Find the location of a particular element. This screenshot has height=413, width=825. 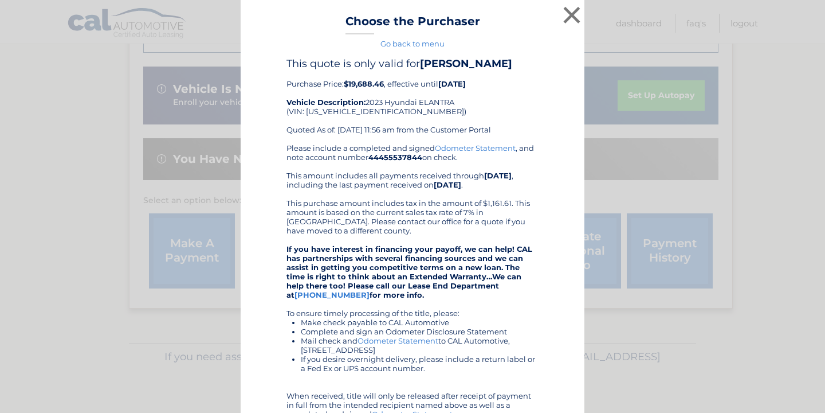

h3: Choose the Purchaser is located at coordinates (413, 24).